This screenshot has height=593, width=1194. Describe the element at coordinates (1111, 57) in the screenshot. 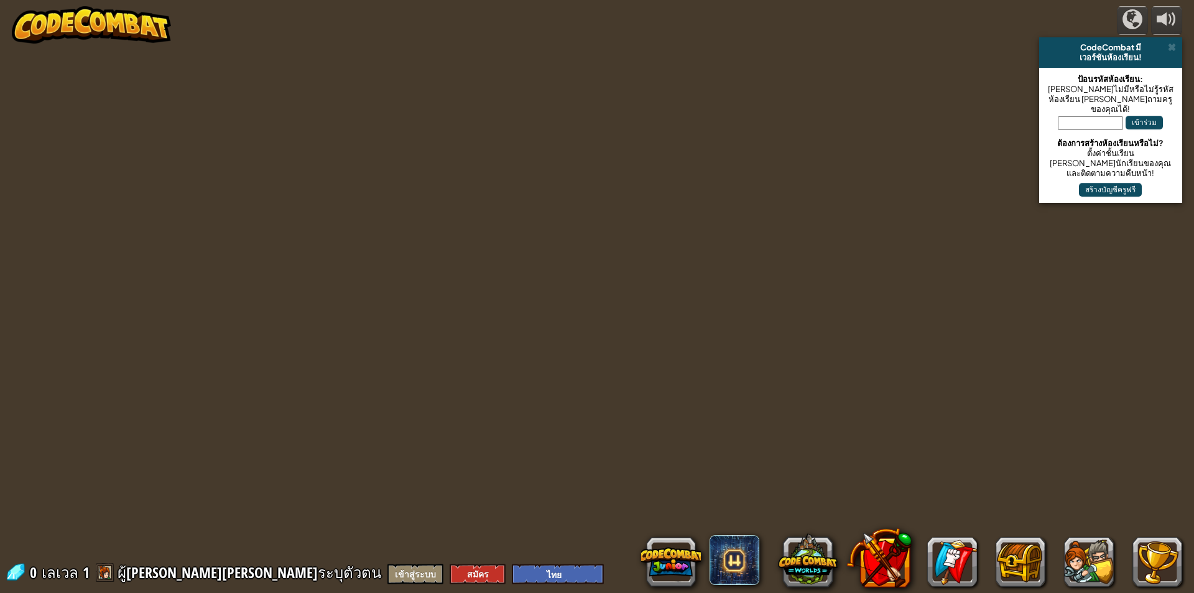

I see `div: เวอร์ชันห้องเรียน!` at that location.